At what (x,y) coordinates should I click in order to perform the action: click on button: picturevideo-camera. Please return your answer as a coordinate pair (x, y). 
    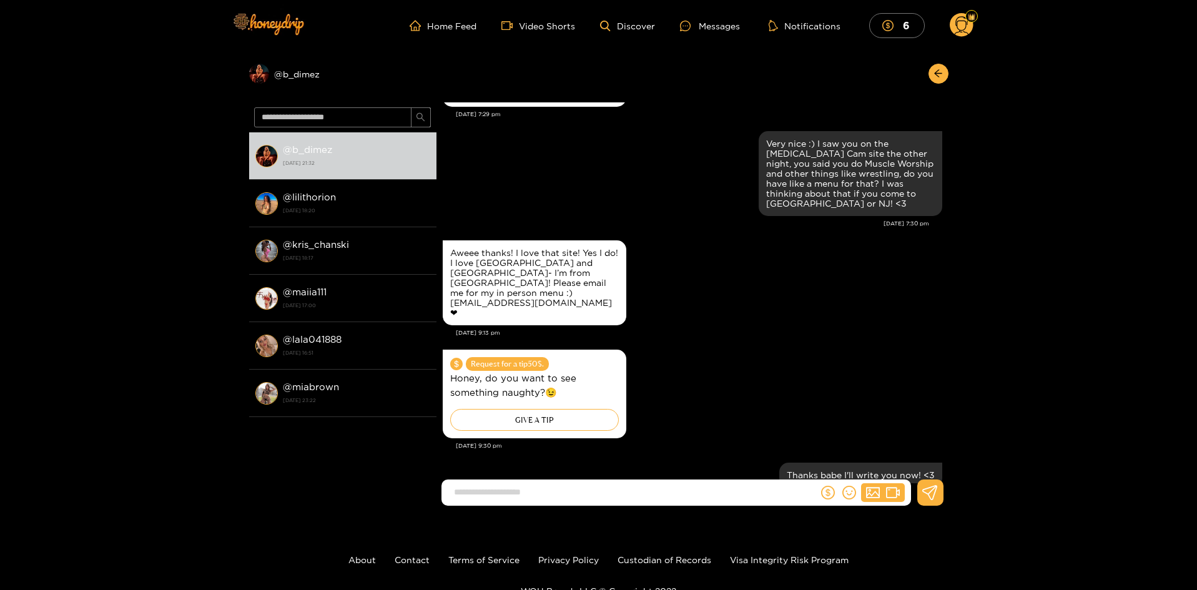
    Looking at the image, I should click on (883, 492).